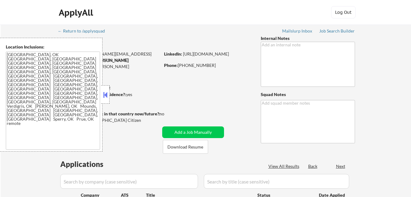  What do you see at coordinates (168, 114) in the screenshot?
I see `div: no` at bounding box center [168, 114].